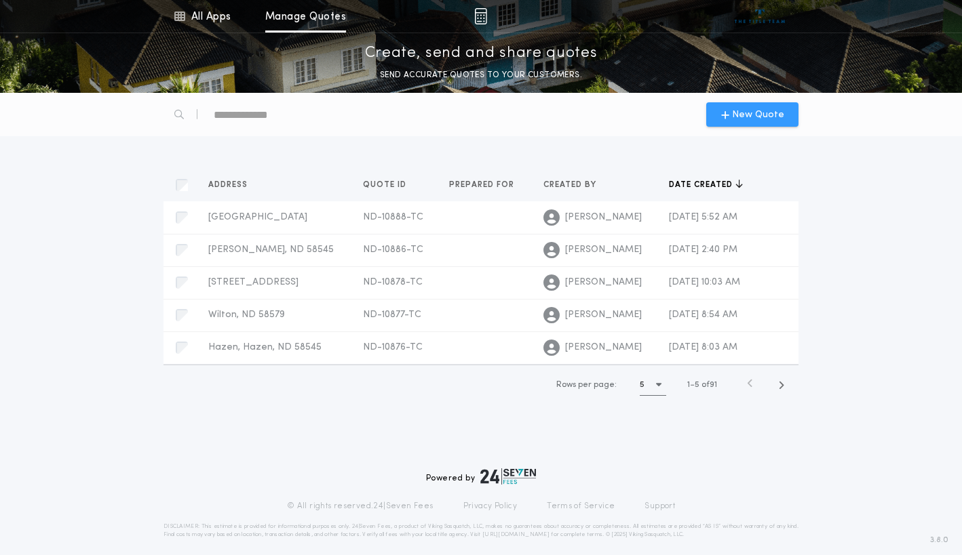  I want to click on span: 3.8.0, so click(939, 541).